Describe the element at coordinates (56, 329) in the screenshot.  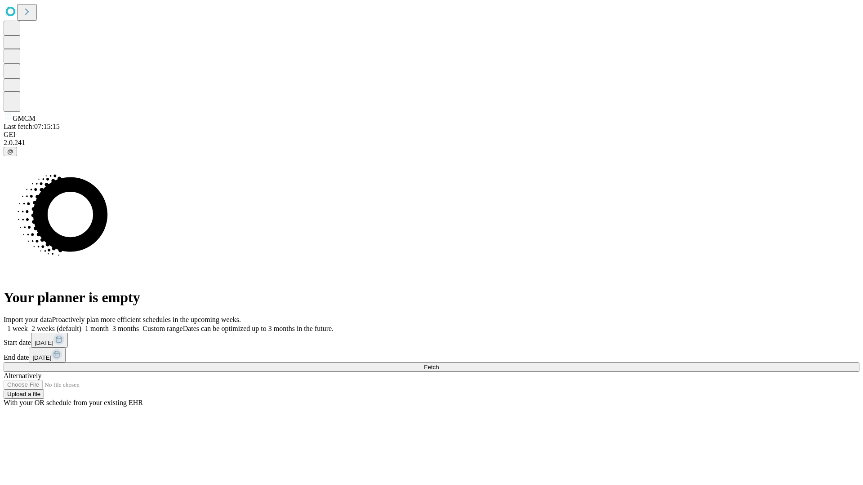
I see `span: 2 weeks (default)` at that location.